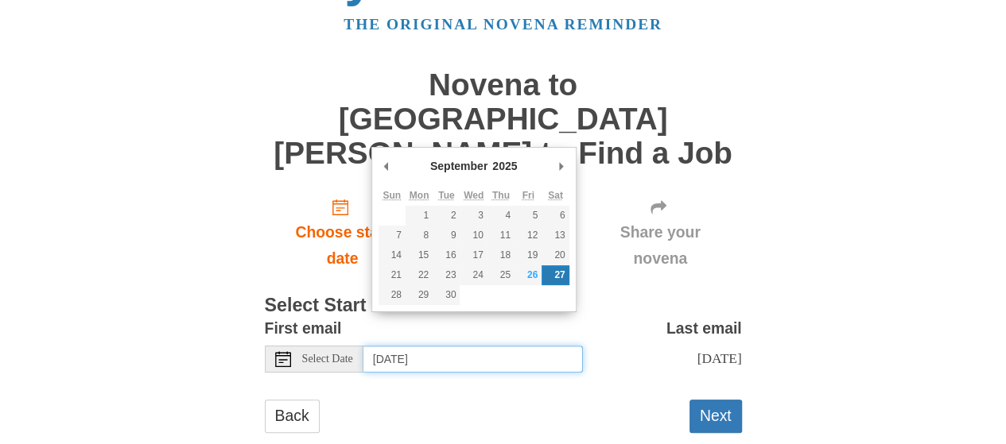 This screenshot has width=1006, height=444. What do you see at coordinates (527, 196) in the screenshot?
I see `abbr: Friday` at bounding box center [527, 196].